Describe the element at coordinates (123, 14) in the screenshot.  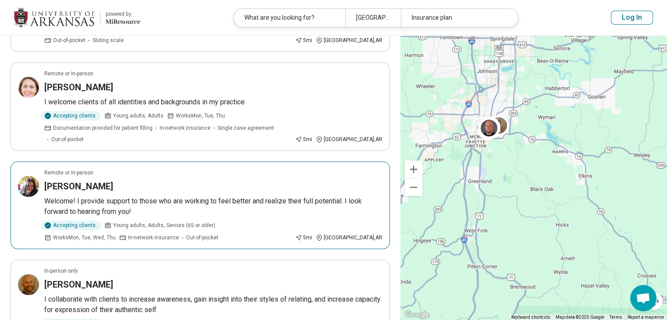
I see `div: powered by` at that location.